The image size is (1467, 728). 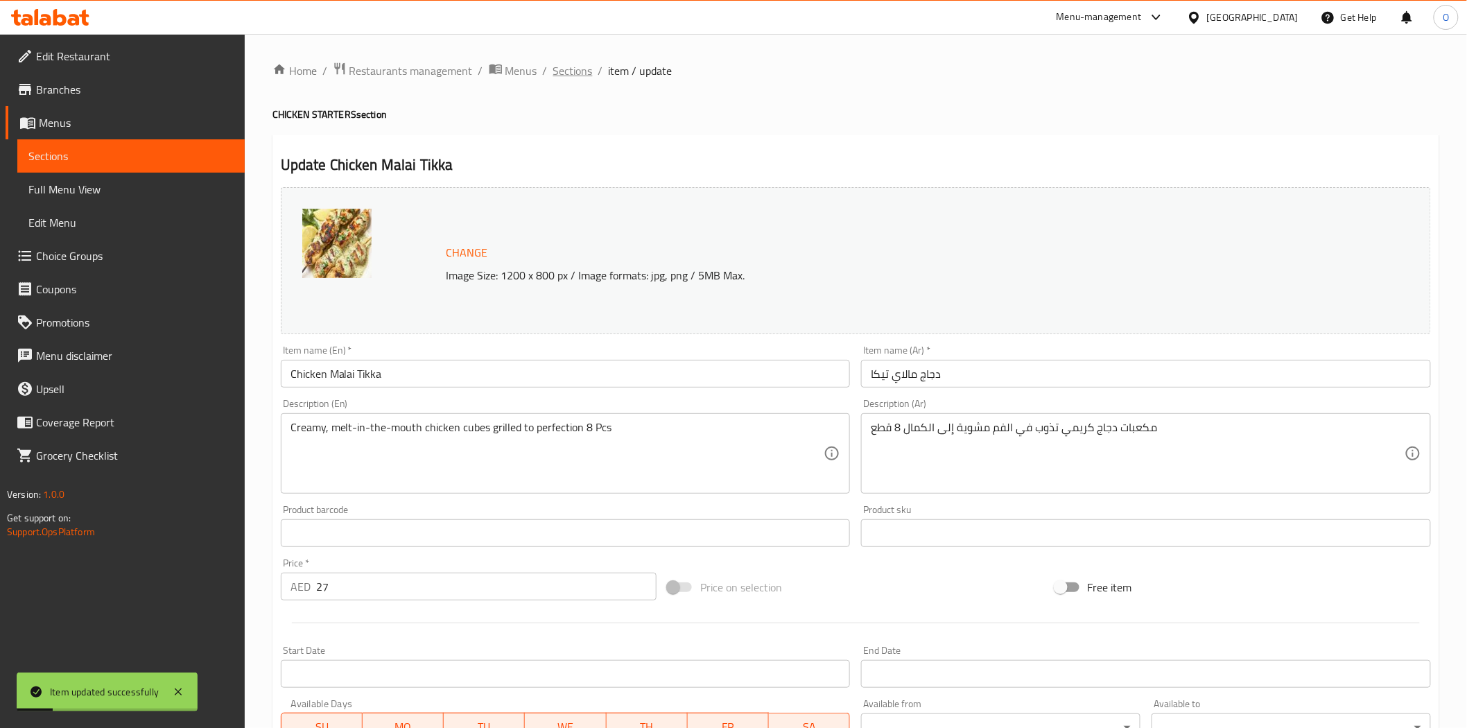 What do you see at coordinates (337, 243) in the screenshot?
I see `img: Chicken_Malai_Tikka638947257689674811.jpg` at bounding box center [337, 243].